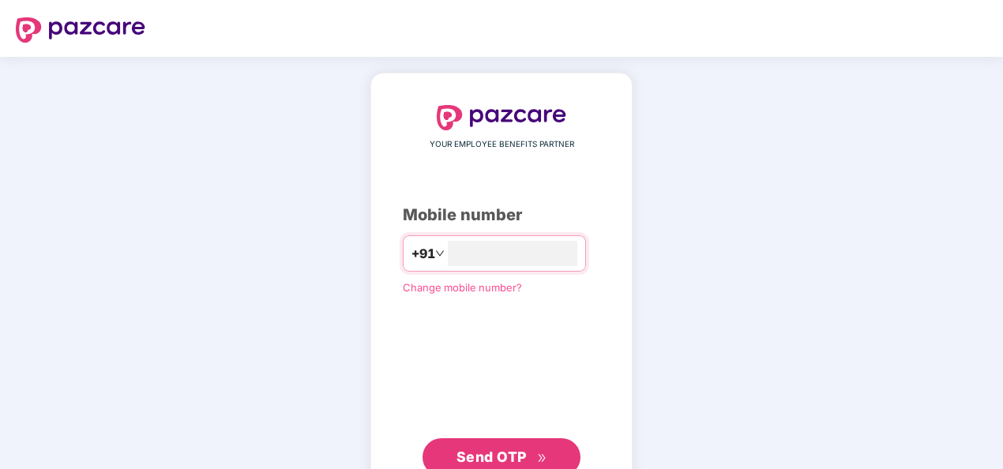 The height and width of the screenshot is (469, 1003). Describe the element at coordinates (542, 458) in the screenshot. I see `span: double-right` at that location.